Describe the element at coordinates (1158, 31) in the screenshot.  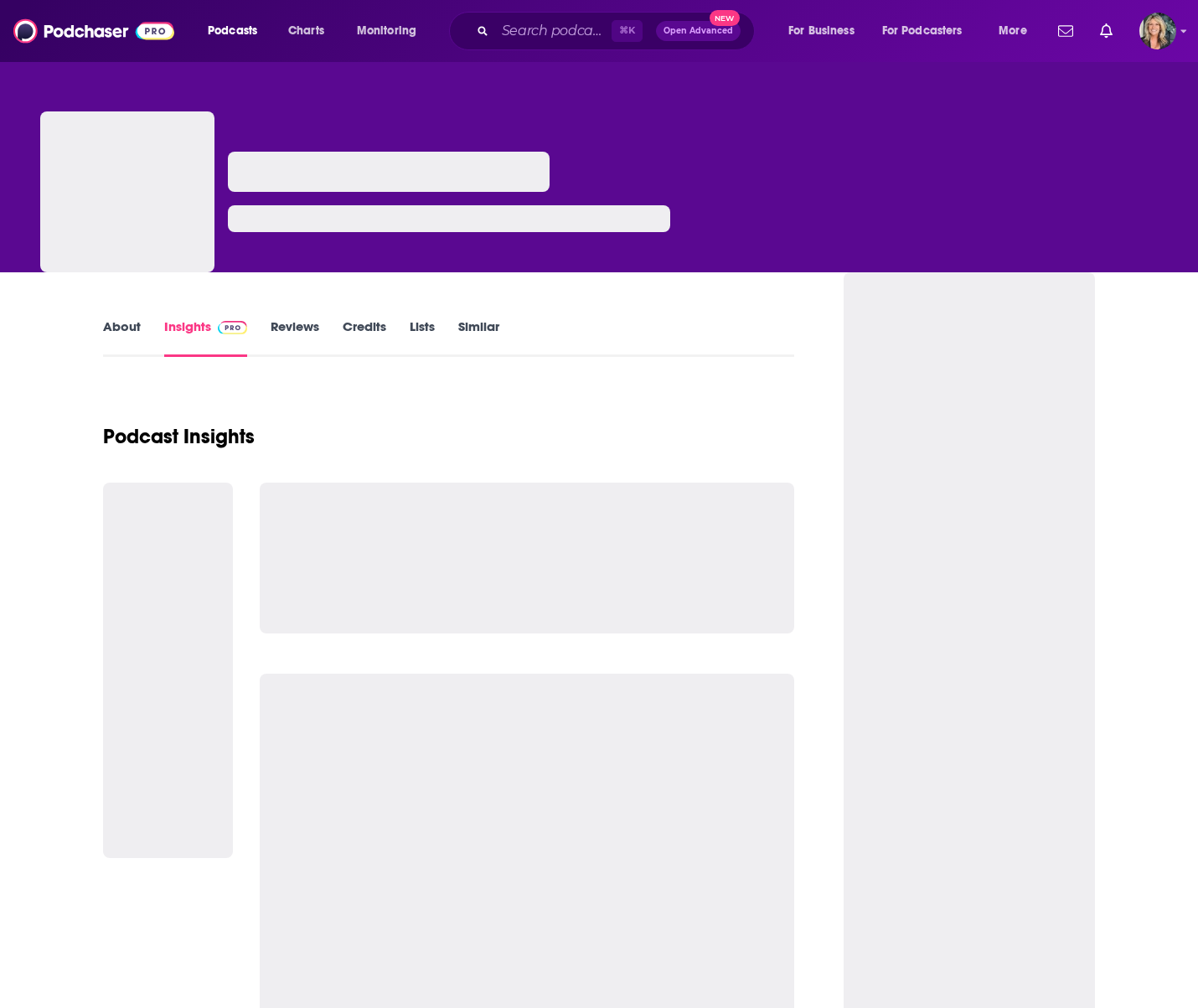
I see `img: User Profile` at that location.